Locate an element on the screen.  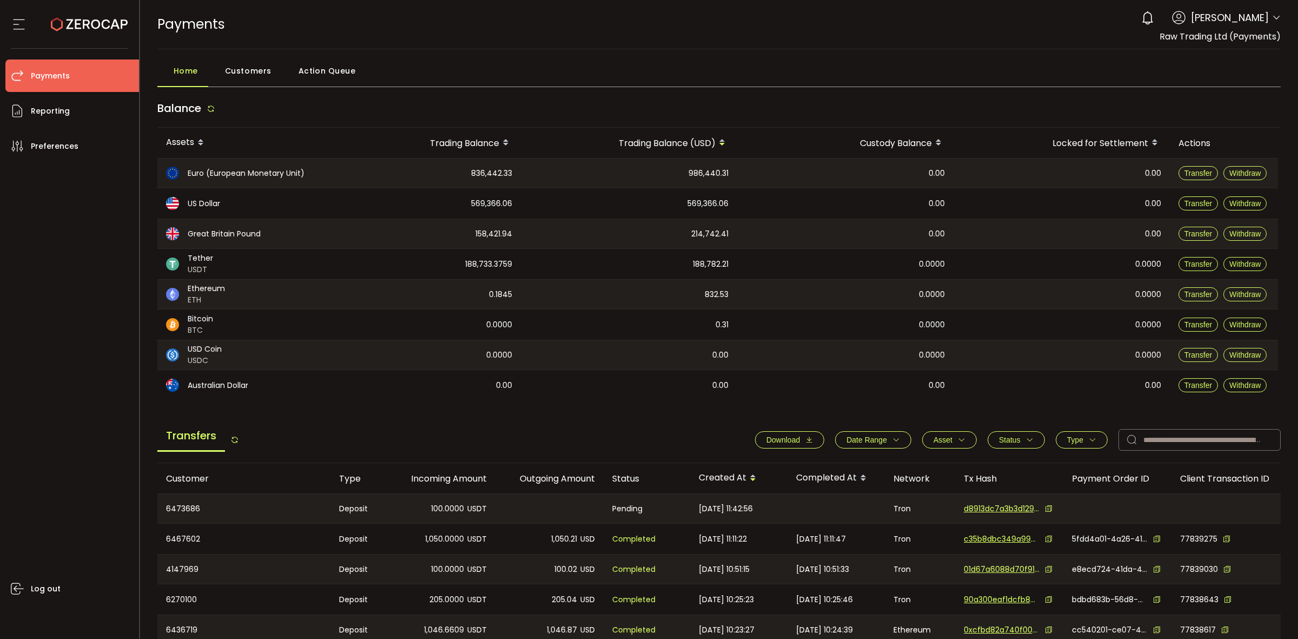
span: 77839275 is located at coordinates (1199, 539).